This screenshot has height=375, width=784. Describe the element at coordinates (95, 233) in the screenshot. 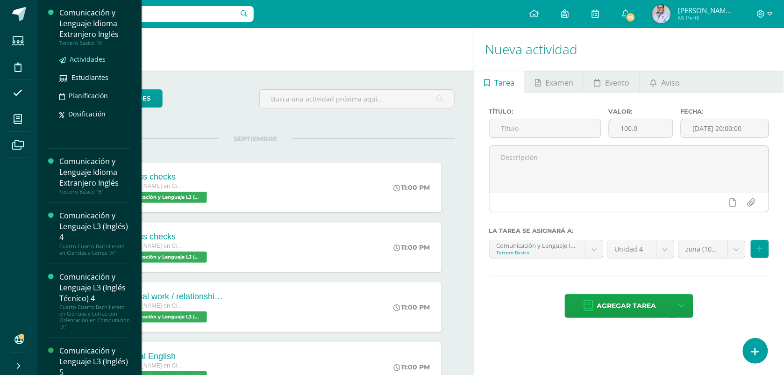

I see `a: Comunicación y Lenguaje L3 (Inglés) 4Cuarto Cuarto Bachillerato en Ciencias y Letras "A"` at that location.